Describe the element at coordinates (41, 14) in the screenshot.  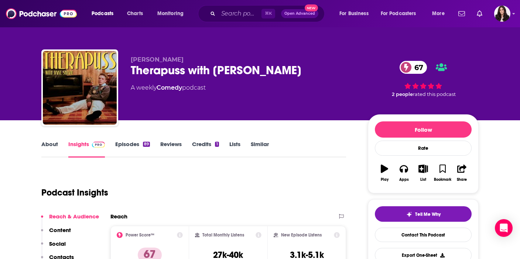
I see `img: Podchaser - Follow, Share and Rate Podcasts` at that location.